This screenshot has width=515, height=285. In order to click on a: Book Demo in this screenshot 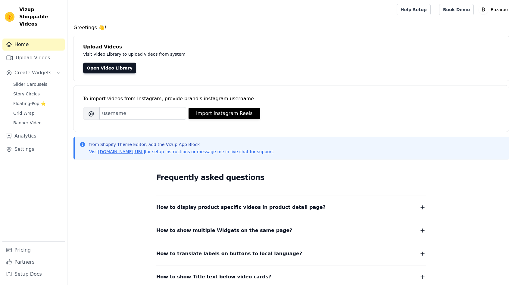, I will do `click(456, 10)`.